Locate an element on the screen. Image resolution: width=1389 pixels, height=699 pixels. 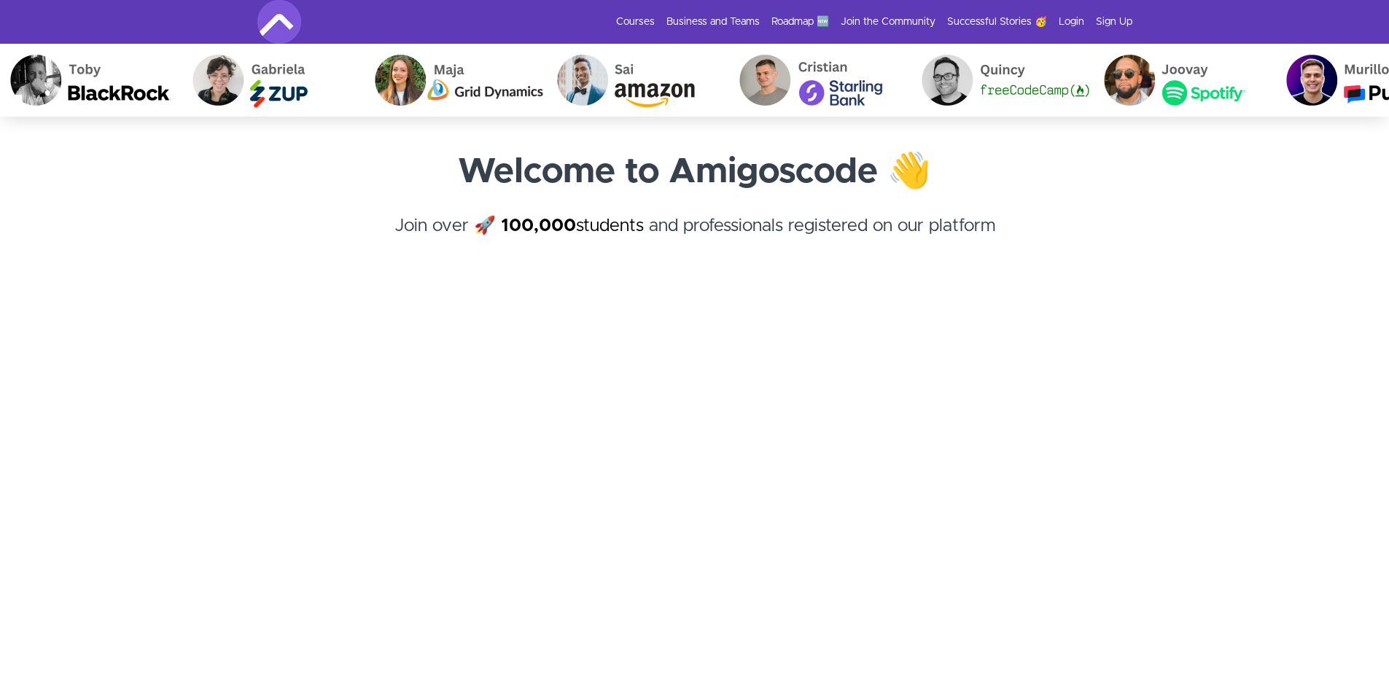
a: 100,000students is located at coordinates (572, 226).